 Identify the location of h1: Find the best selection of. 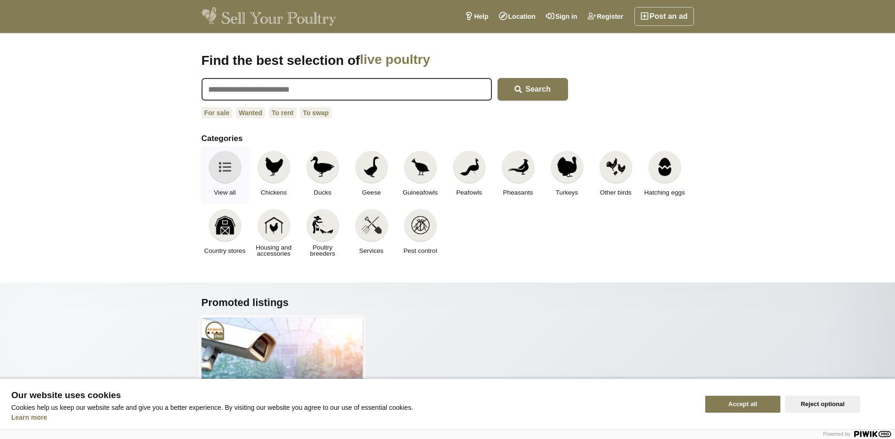
(385, 60).